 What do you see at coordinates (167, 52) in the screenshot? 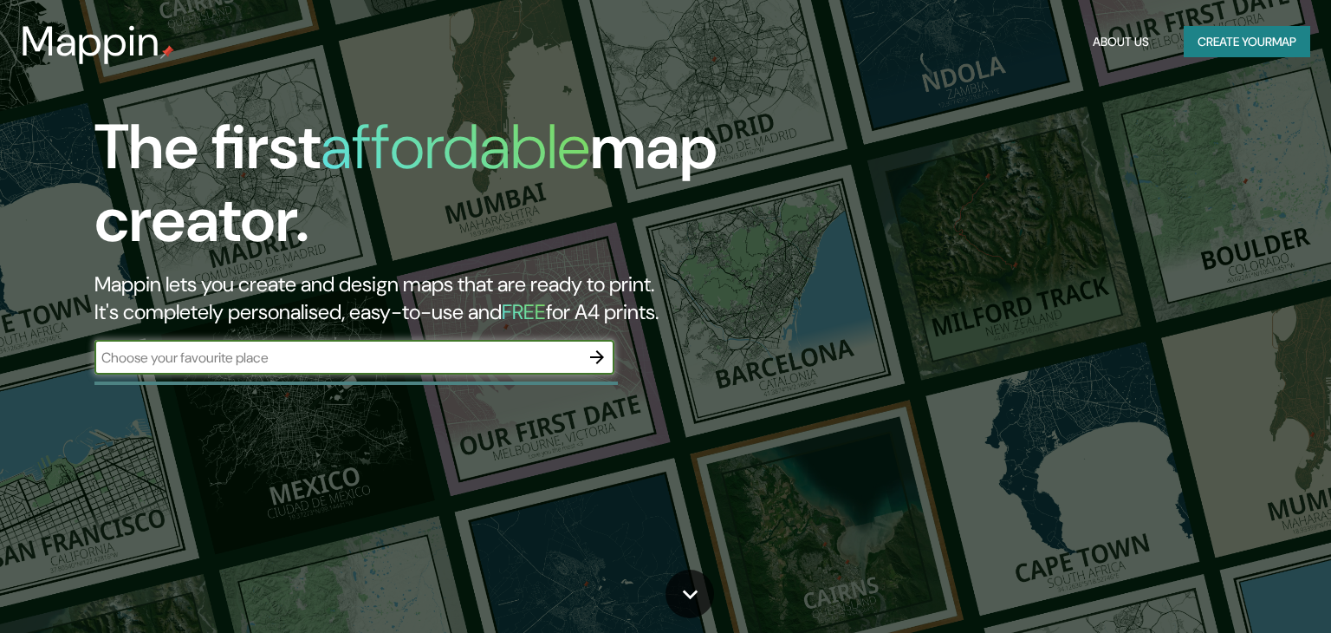
I see `img: mappin-pin` at bounding box center [167, 52].